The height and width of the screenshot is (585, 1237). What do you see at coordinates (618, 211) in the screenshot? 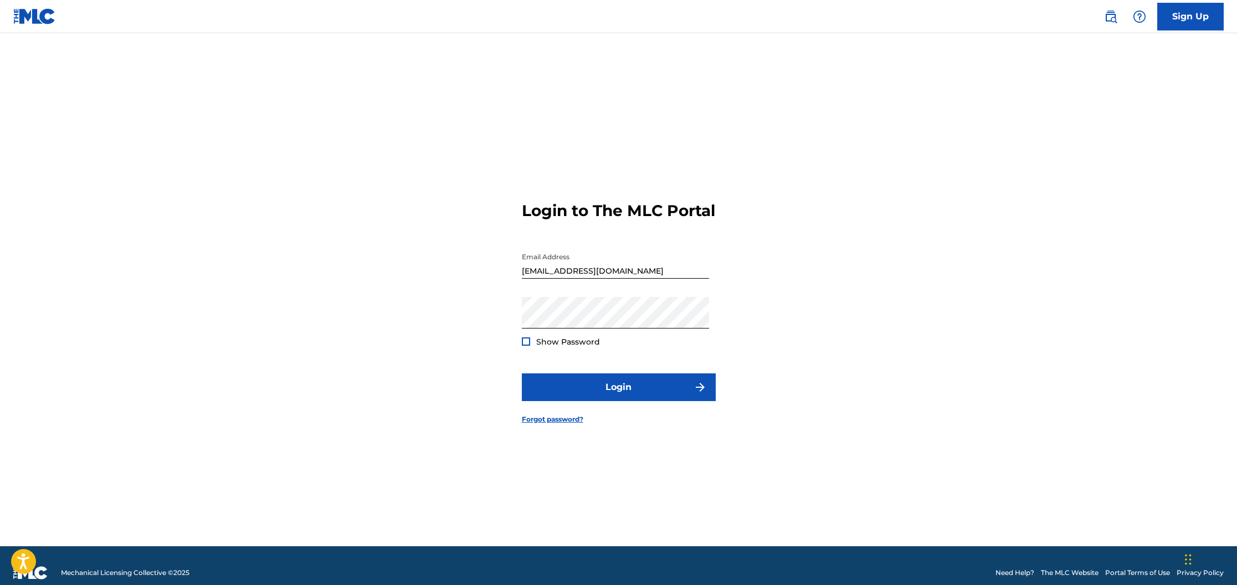
I see `h3: Login to The MLC Portal` at bounding box center [618, 211].